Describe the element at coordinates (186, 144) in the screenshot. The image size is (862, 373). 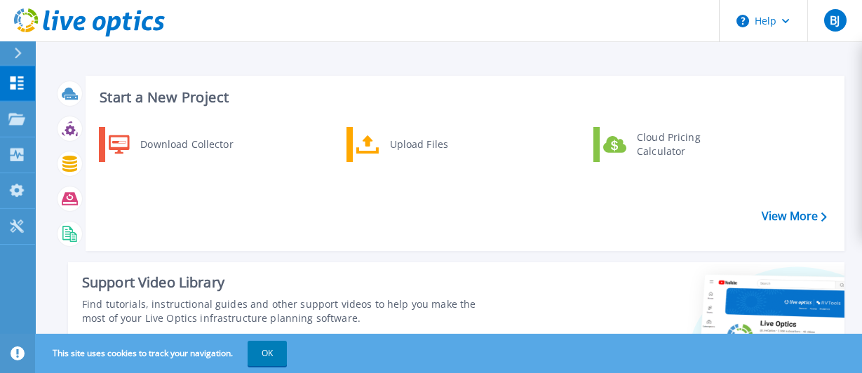
I see `div: Download Collector` at that location.